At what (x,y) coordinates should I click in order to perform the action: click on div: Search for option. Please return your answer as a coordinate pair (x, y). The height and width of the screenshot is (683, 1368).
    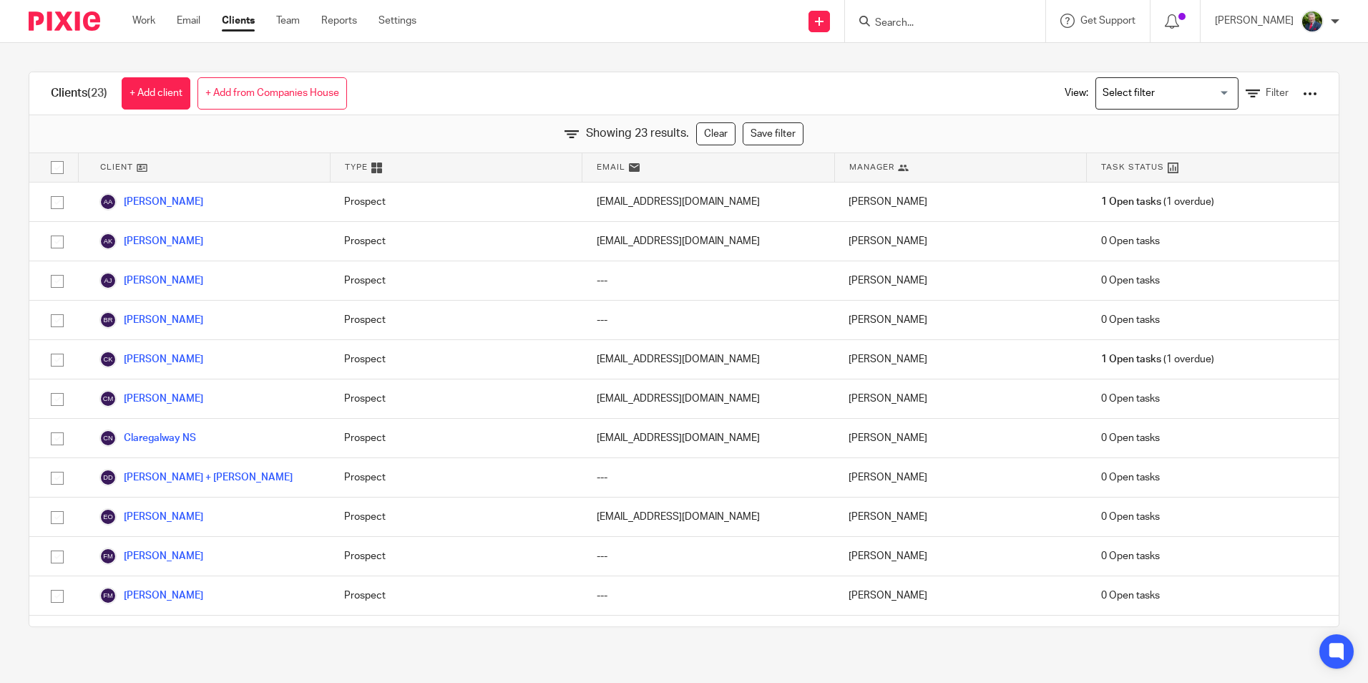
    Looking at the image, I should click on (1167, 93).